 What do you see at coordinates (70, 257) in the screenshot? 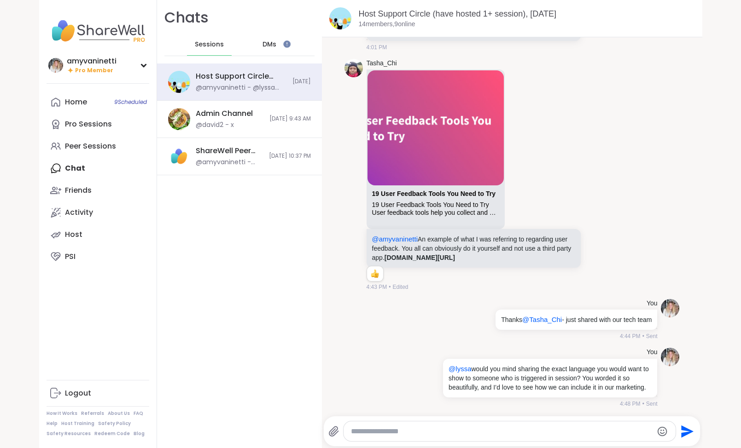
I see `div: PSI` at bounding box center [70, 257].